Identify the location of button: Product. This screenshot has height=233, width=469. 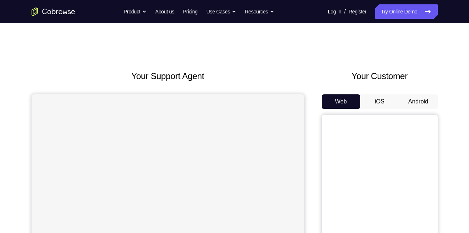
(135, 12).